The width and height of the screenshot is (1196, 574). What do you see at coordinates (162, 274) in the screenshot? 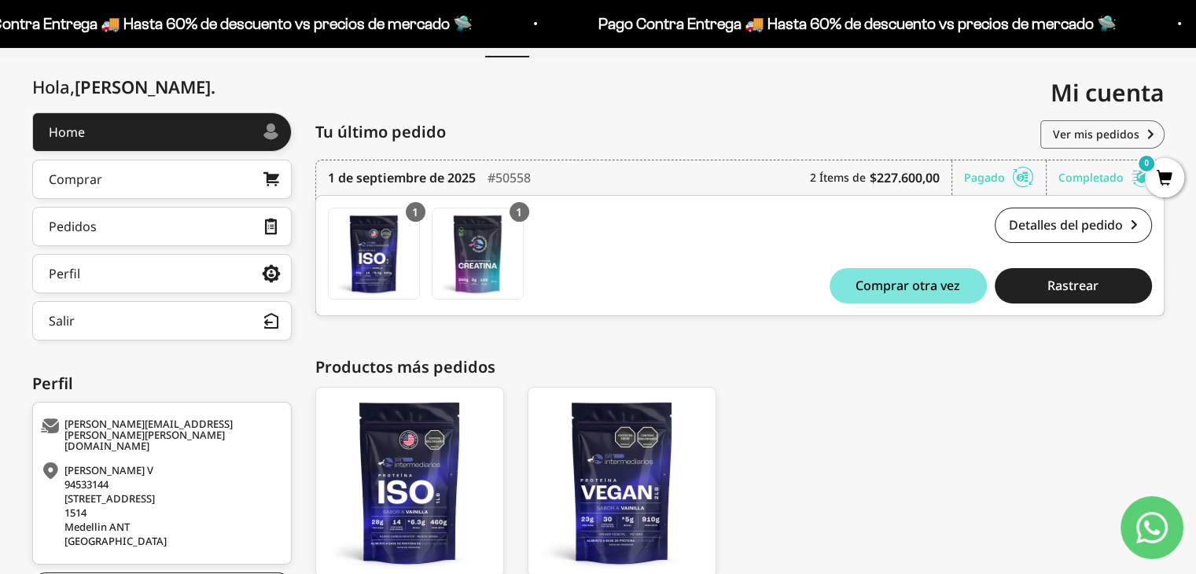
I see `a: Perfil` at bounding box center [162, 274].